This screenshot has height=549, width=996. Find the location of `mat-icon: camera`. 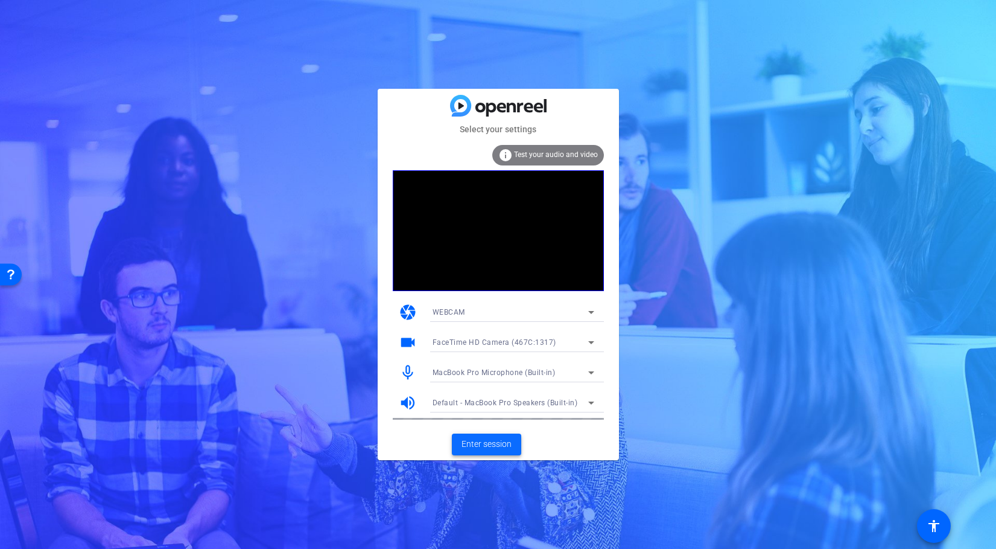

mat-icon: camera is located at coordinates (408, 312).